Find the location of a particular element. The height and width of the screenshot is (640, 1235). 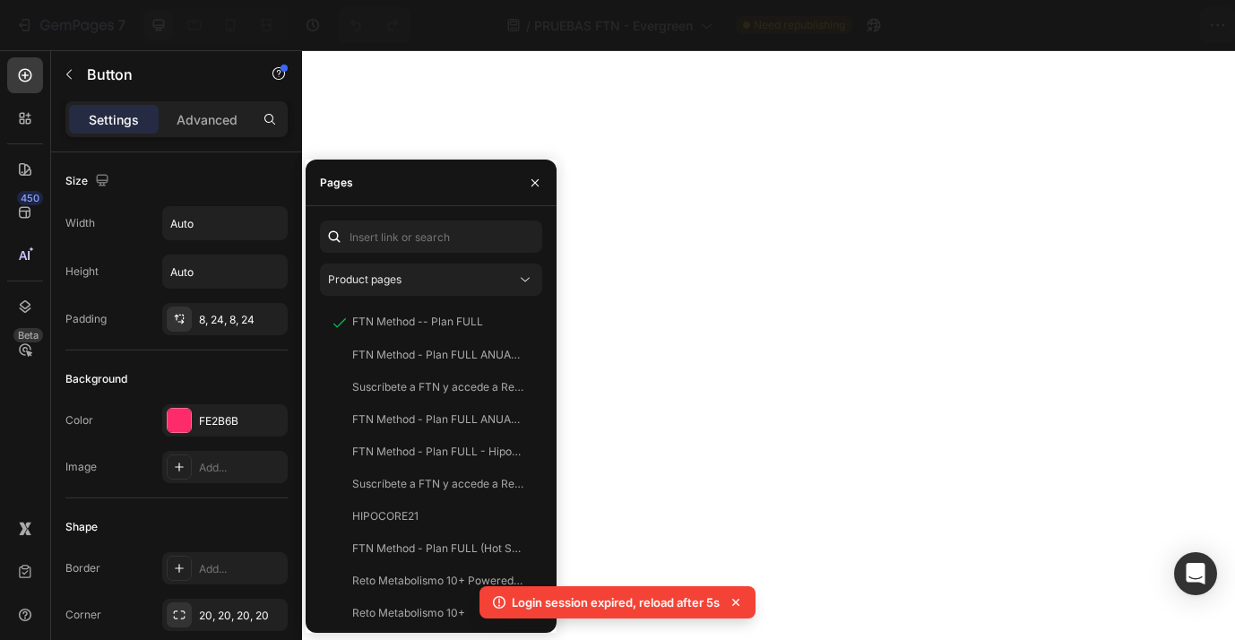

button: 7 is located at coordinates (70, 25).